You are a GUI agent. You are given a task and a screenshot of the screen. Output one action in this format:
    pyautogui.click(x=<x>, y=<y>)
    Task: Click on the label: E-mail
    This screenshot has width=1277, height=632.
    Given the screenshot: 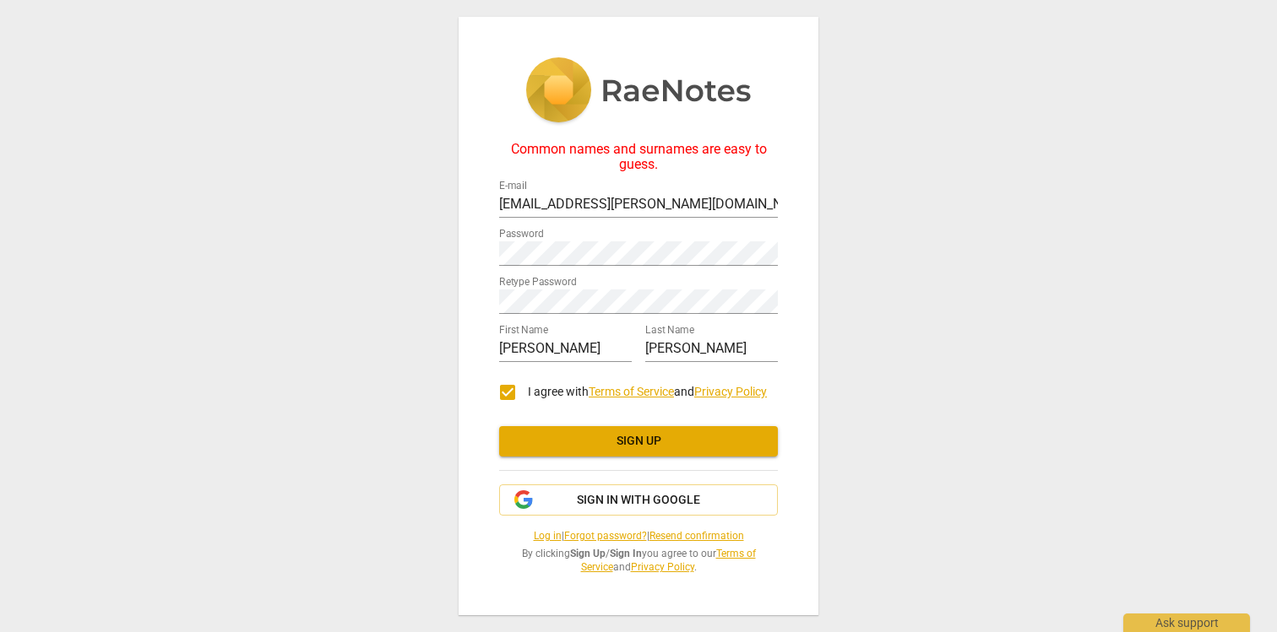 What is the action you would take?
    pyautogui.click(x=513, y=186)
    